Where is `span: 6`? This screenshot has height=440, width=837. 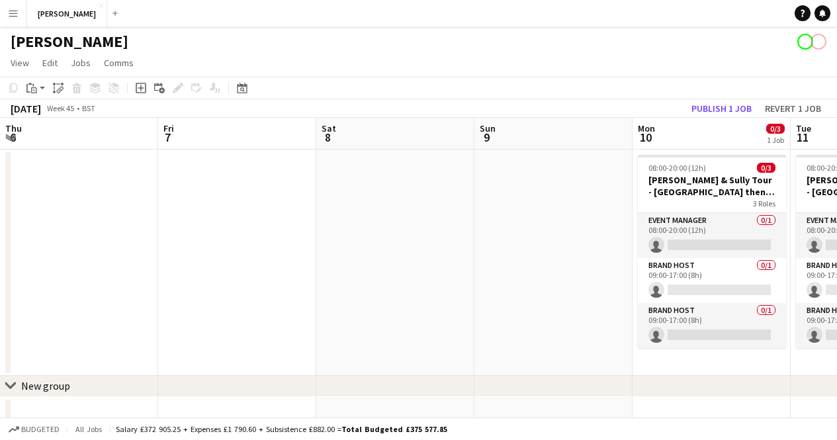
span: 6 is located at coordinates (13, 137).